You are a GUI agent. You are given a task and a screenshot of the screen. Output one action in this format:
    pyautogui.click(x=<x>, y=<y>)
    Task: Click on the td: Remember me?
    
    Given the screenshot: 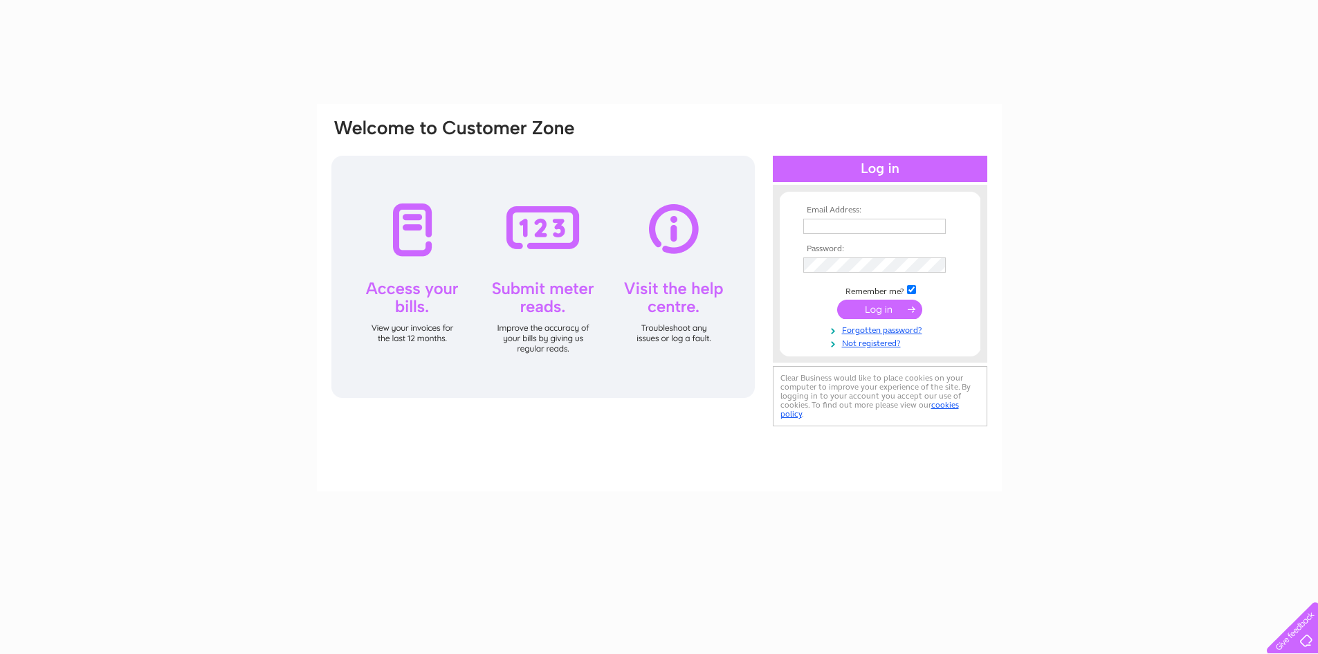 What is the action you would take?
    pyautogui.click(x=880, y=290)
    